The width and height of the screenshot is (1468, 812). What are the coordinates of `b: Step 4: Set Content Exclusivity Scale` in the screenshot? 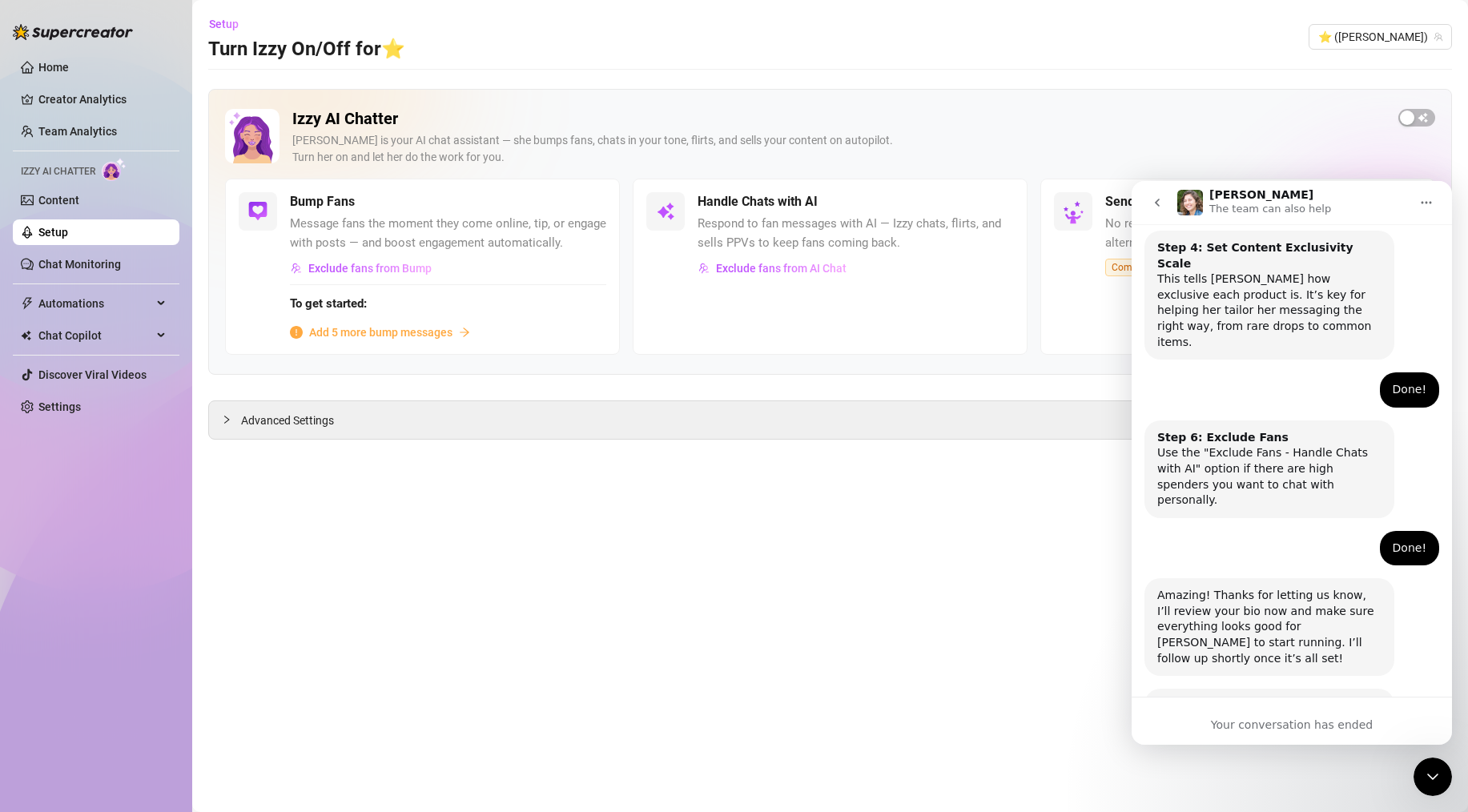 It's located at (123, 74).